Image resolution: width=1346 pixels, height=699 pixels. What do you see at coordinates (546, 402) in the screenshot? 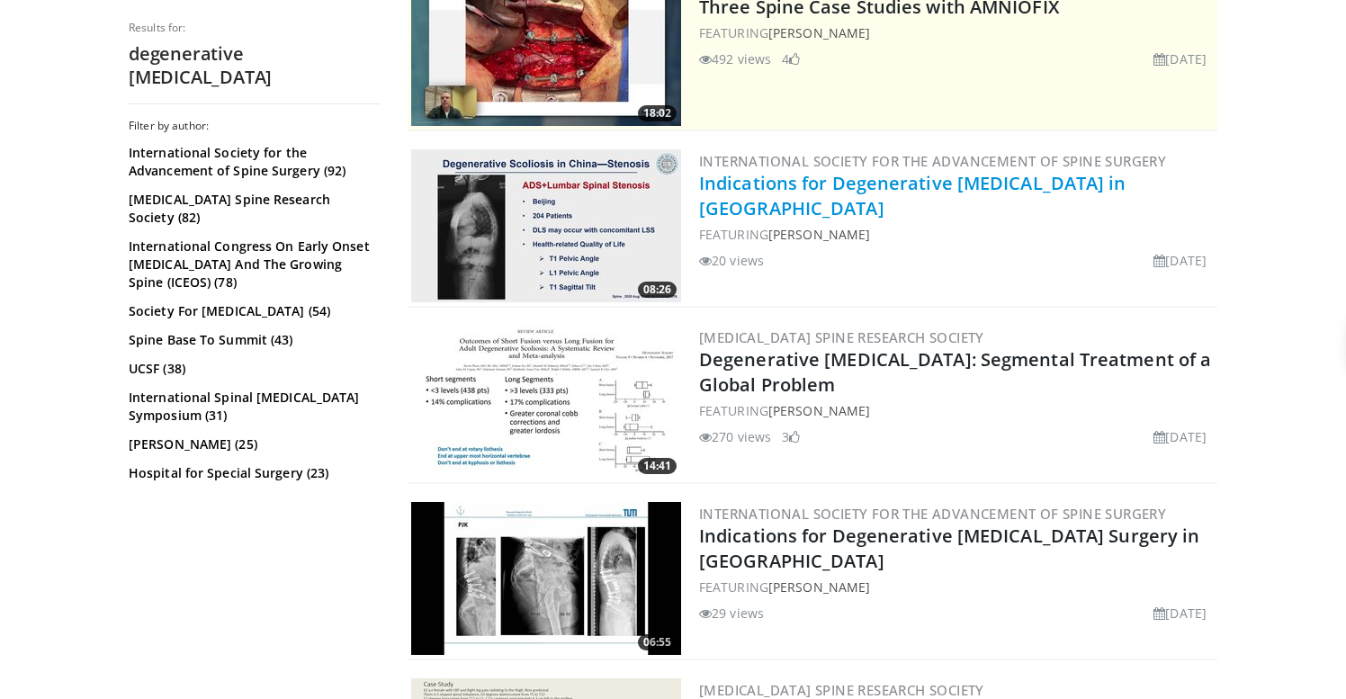
I see `a: 14:41` at bounding box center [546, 402].